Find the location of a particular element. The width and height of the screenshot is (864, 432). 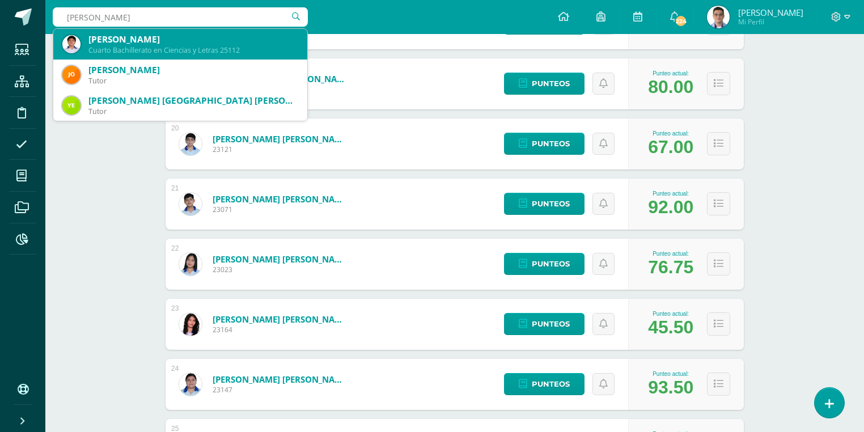

div: 93.50 is located at coordinates (671, 387).